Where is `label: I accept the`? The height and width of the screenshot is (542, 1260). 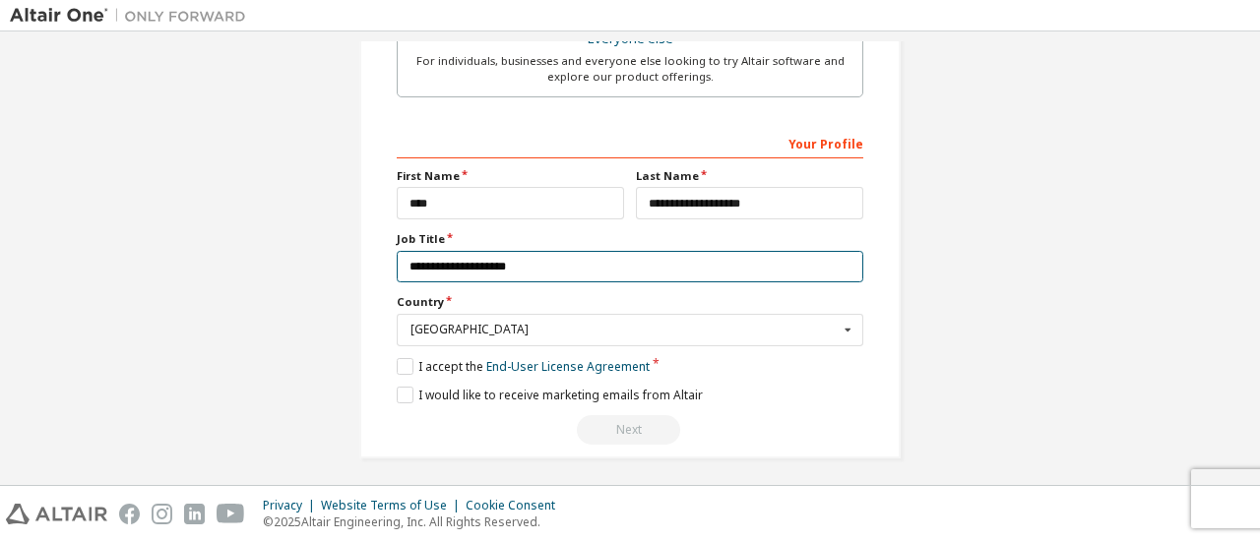
label: I accept the is located at coordinates (523, 366).